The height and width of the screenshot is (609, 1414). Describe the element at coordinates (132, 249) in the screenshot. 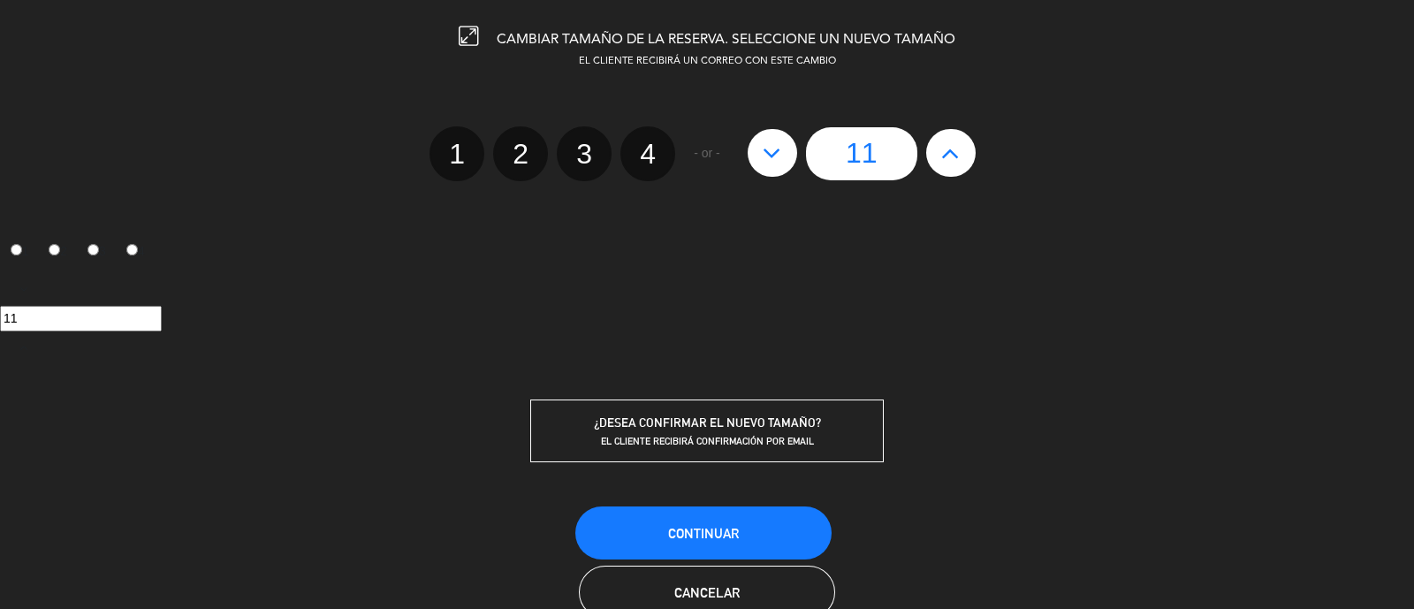

I see `input: 4` at that location.